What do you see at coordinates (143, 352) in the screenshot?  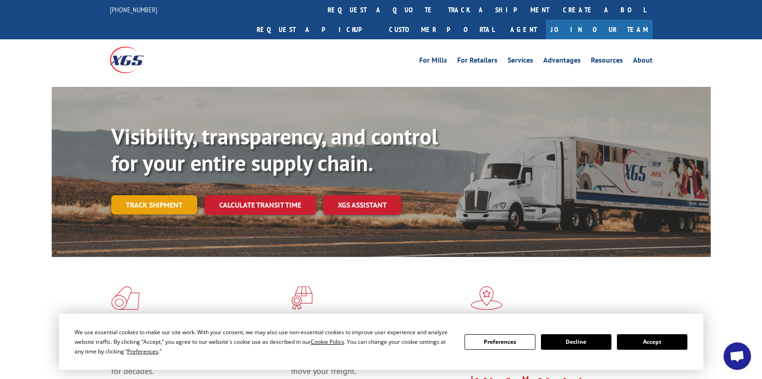 I see `span: Preferences` at bounding box center [143, 352].